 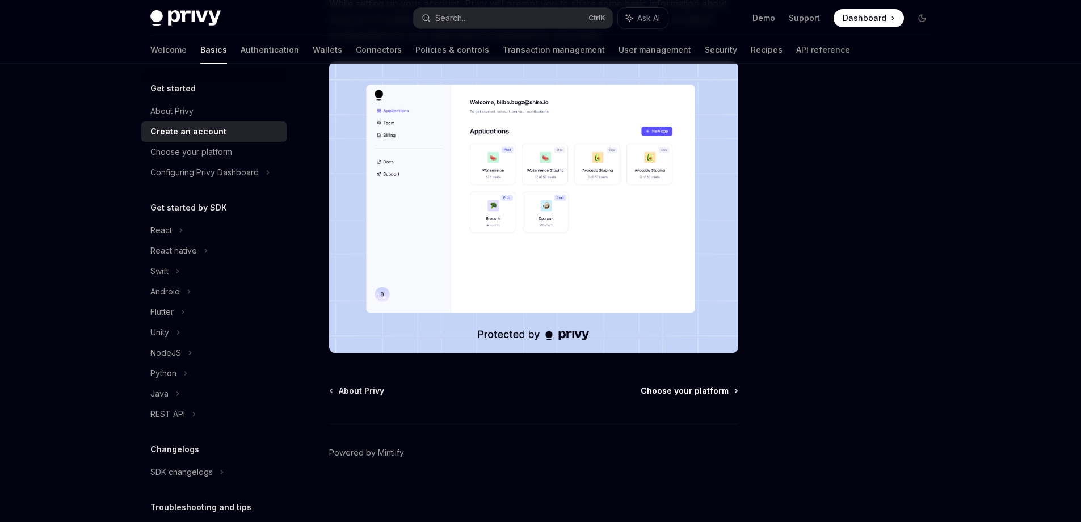 I want to click on div: Android, so click(x=165, y=292).